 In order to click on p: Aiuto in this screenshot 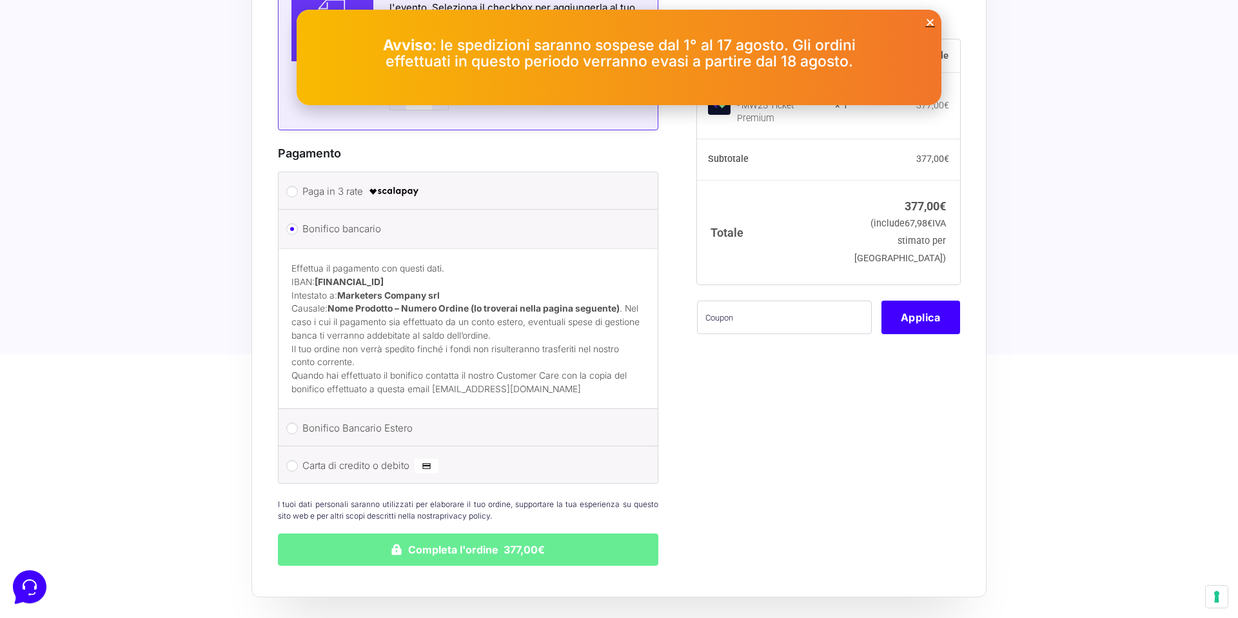, I will do `click(208, 438)`.